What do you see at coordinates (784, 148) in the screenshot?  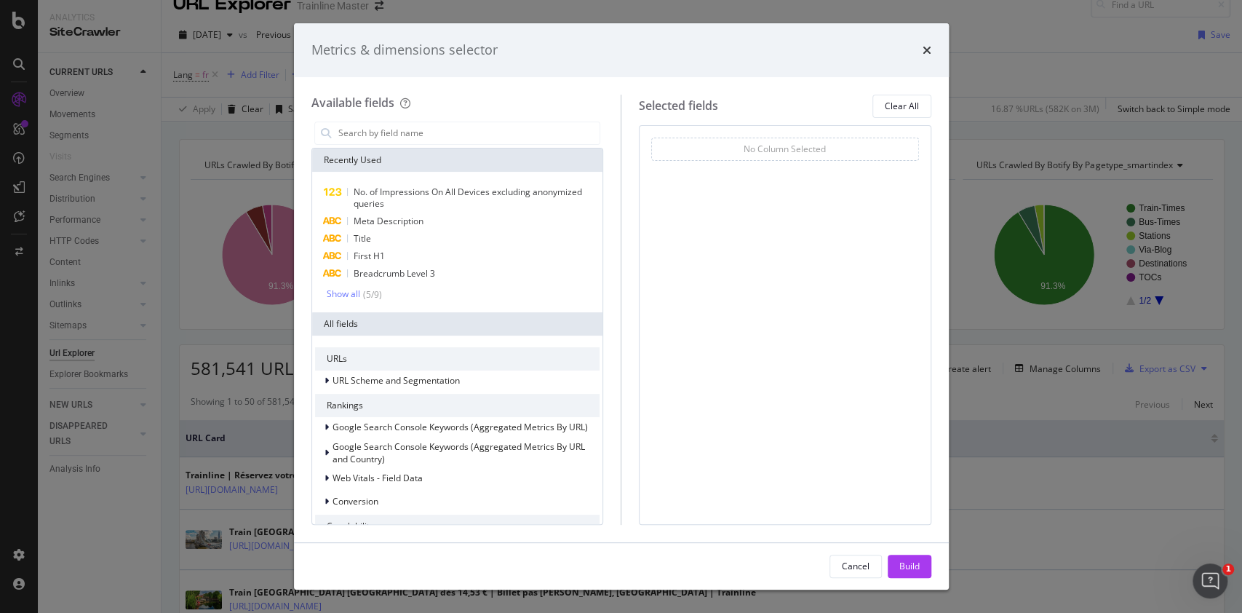 I see `div: No Column Selected` at bounding box center [784, 148].